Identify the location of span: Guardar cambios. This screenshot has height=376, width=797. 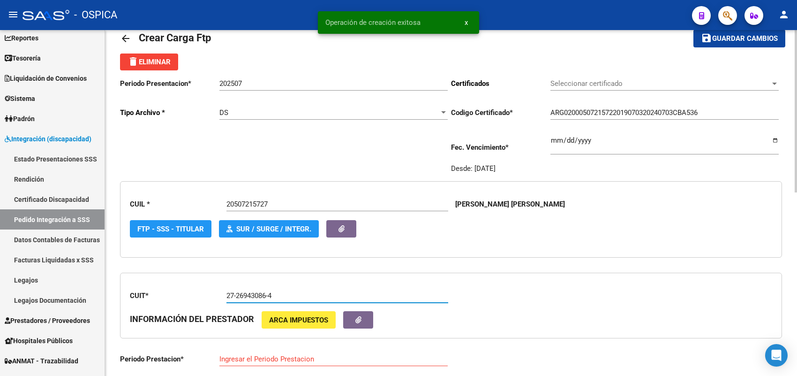
(745, 39).